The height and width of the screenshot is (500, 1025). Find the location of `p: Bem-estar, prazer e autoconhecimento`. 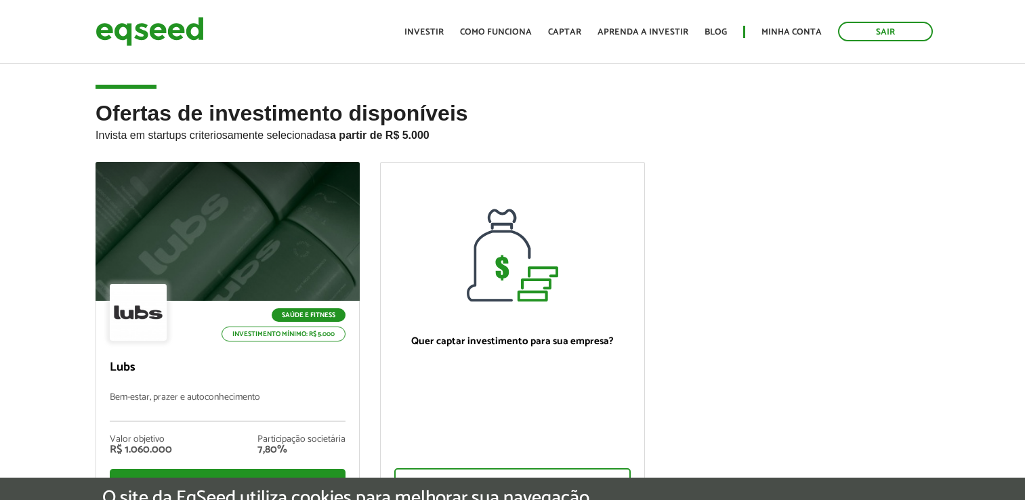

p: Bem-estar, prazer e autoconhecimento is located at coordinates (228, 407).